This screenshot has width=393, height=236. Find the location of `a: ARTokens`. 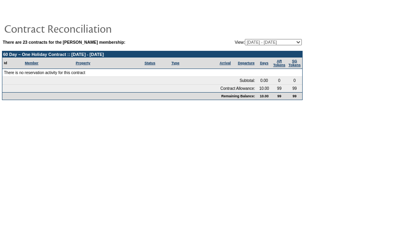

a: ARTokens is located at coordinates (279, 63).